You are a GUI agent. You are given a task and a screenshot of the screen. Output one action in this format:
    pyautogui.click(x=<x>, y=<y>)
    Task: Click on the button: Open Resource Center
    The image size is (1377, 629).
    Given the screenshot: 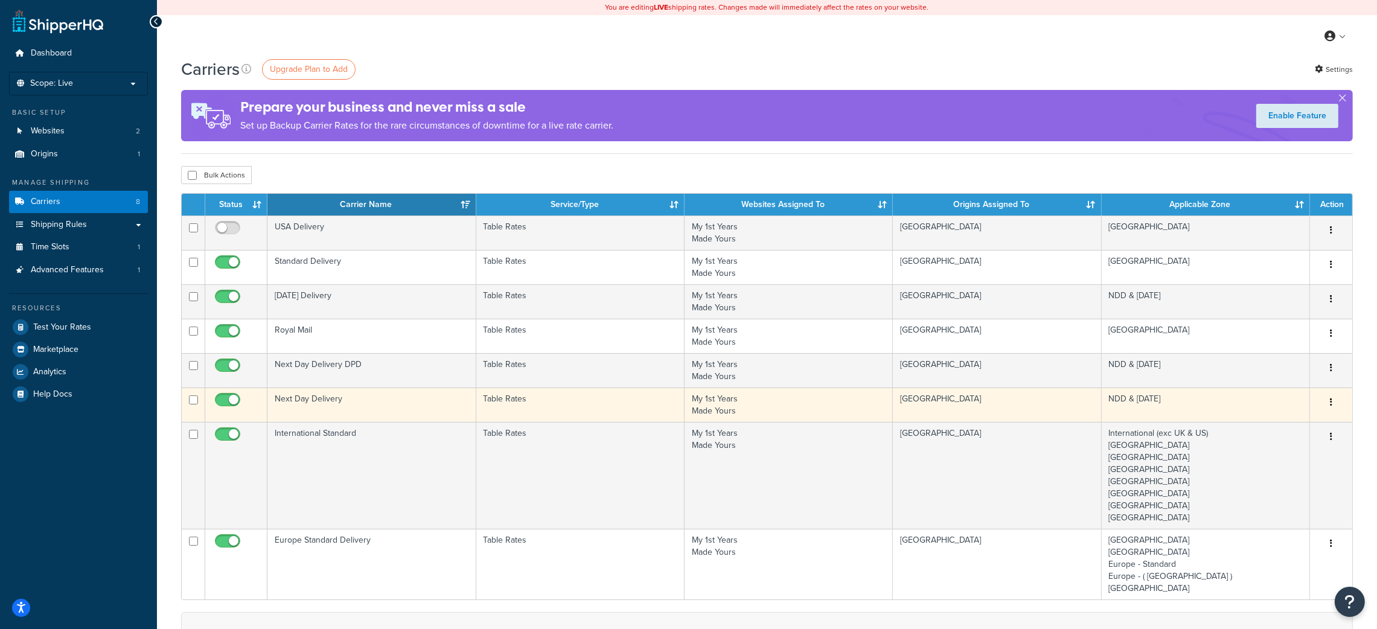 What is the action you would take?
    pyautogui.click(x=1349, y=602)
    